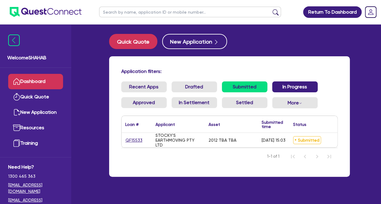 Image resolution: width=381 pixels, height=204 pixels. I want to click on input: Search by name, application ID or mobile number..., so click(190, 12).